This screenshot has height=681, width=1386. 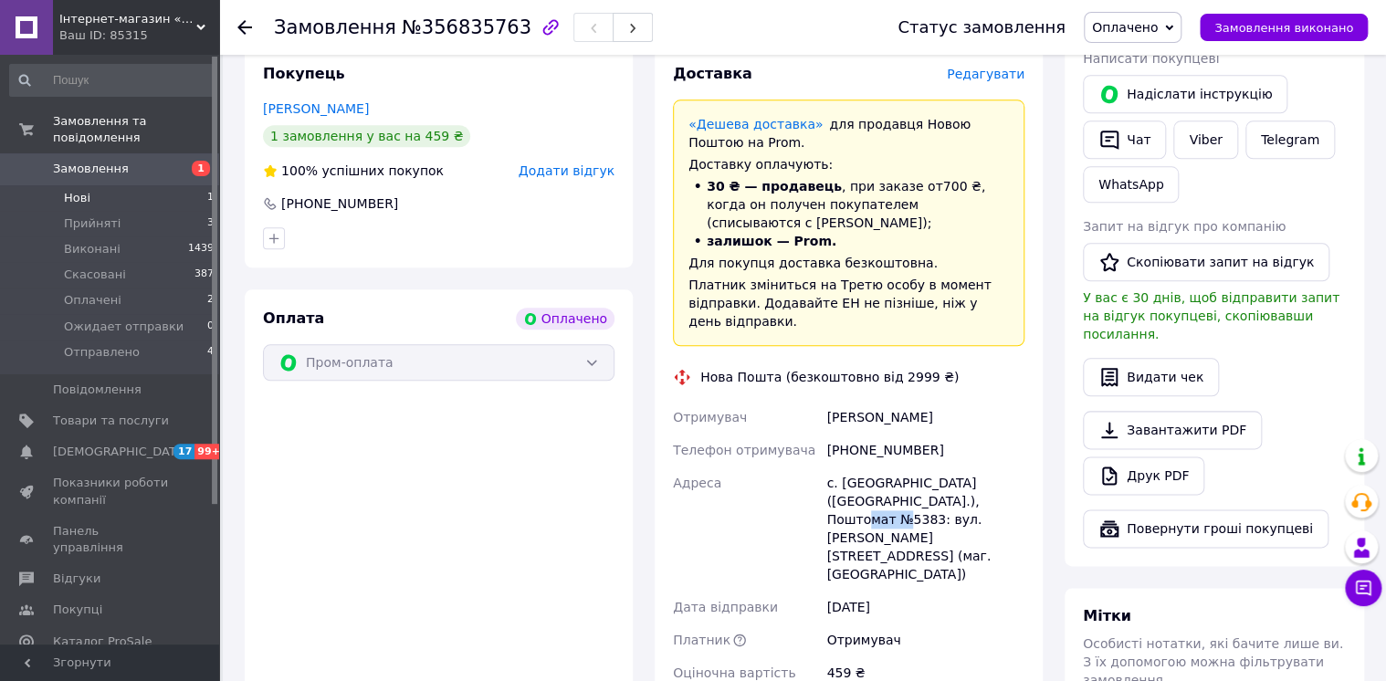 I want to click on a: Viber, so click(x=1205, y=140).